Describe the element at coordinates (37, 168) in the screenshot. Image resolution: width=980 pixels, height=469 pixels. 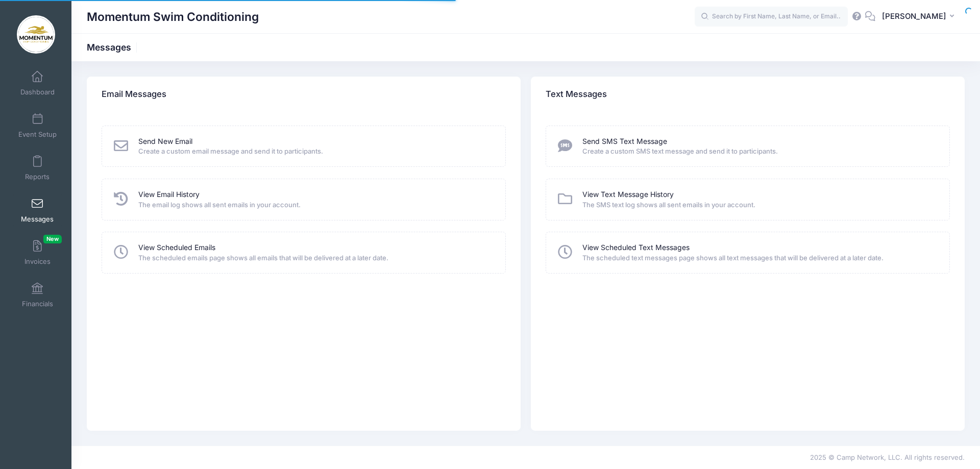
I see `a: Reports` at that location.